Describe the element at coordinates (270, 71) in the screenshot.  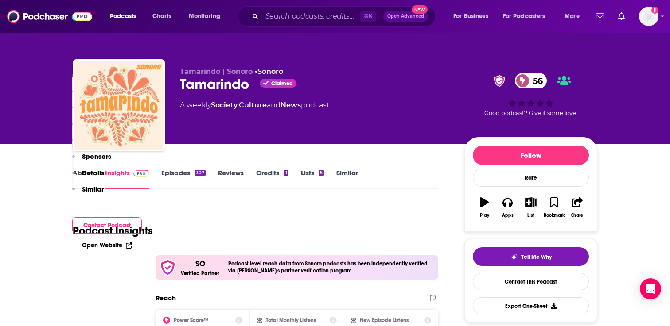
I see `a: Sonoro` at that location.